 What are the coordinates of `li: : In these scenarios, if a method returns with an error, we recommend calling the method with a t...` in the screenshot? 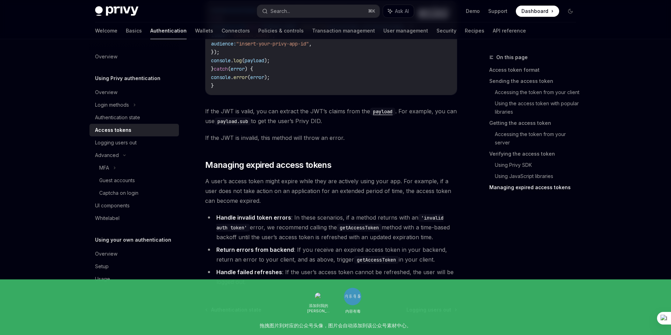 It's located at (331, 227).